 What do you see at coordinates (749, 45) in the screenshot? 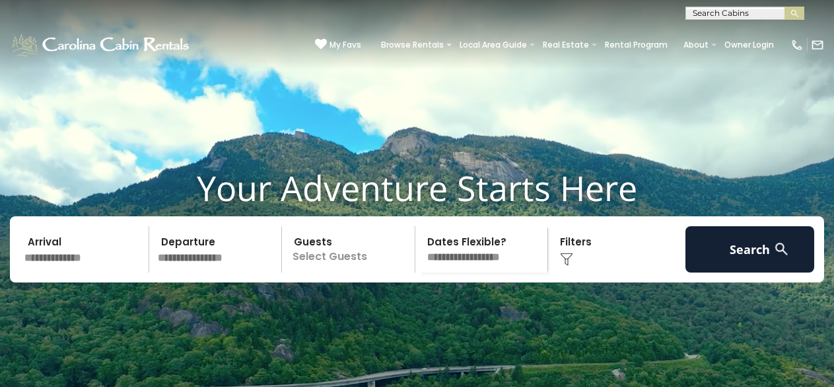
I see `a: Owner Login` at bounding box center [749, 45].